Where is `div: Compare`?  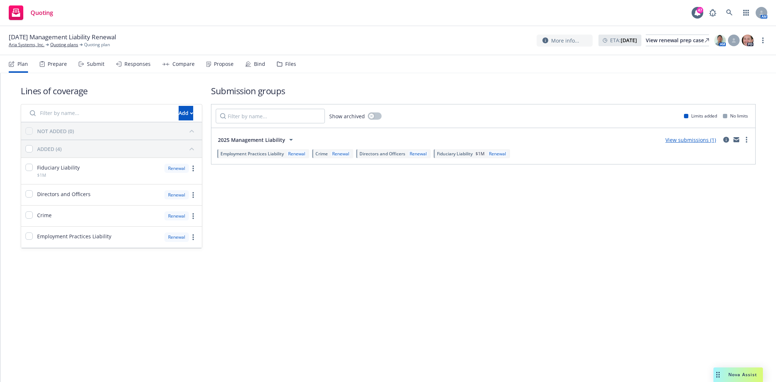 div: Compare is located at coordinates (183, 64).